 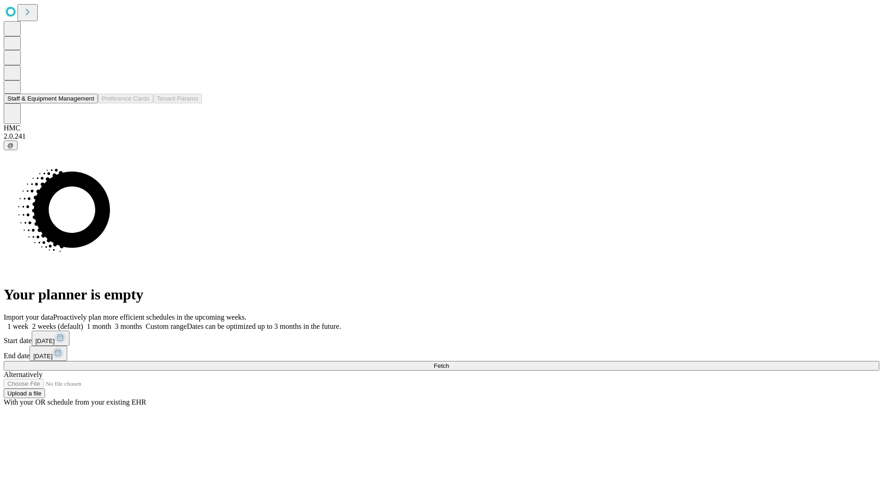 I want to click on button: Fetch, so click(x=441, y=366).